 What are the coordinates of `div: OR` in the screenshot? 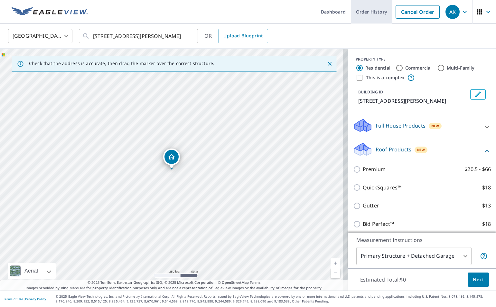 It's located at (236, 36).